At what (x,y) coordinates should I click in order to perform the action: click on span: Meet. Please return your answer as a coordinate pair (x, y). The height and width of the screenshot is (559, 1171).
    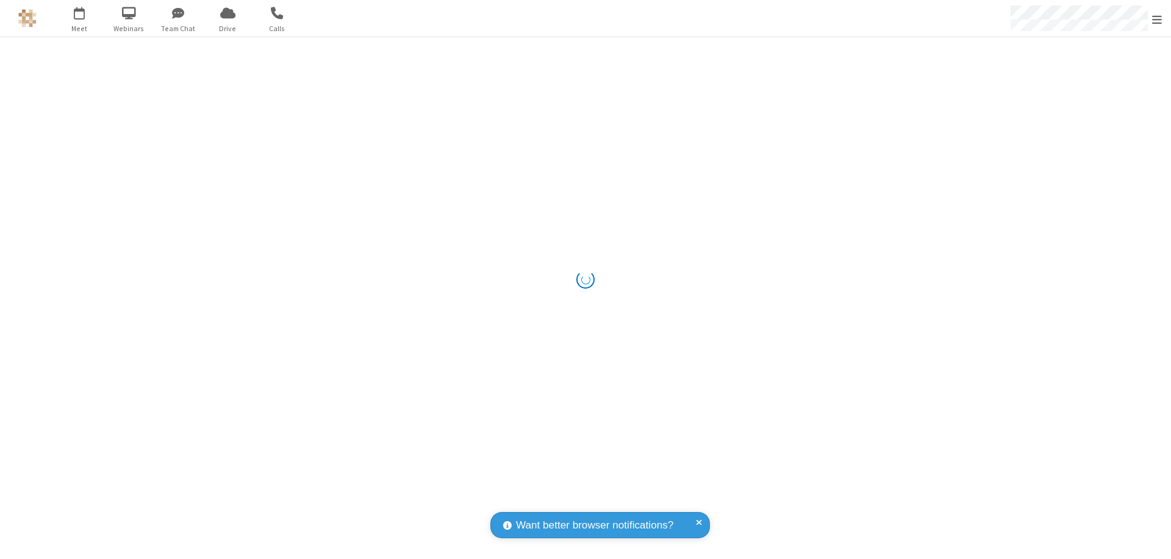
    Looking at the image, I should click on (79, 29).